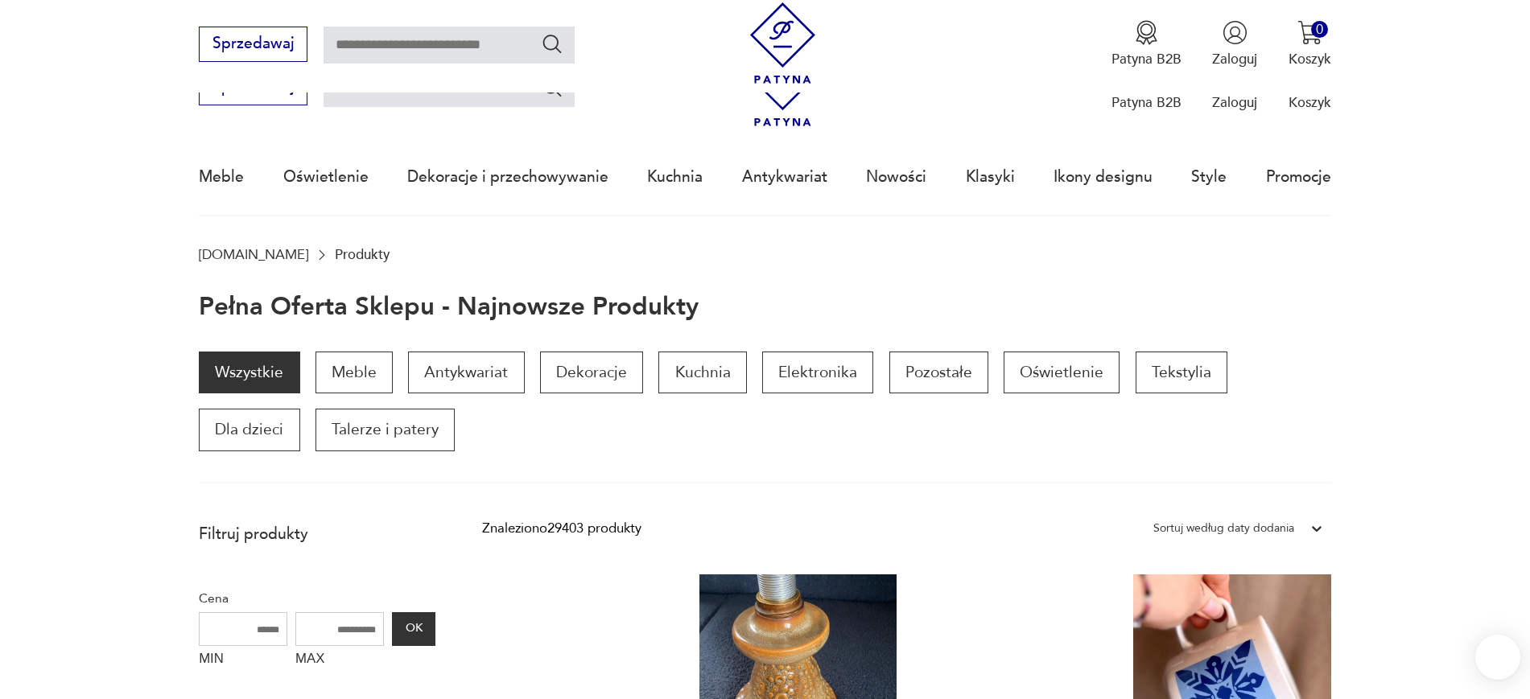 The width and height of the screenshot is (1530, 699). I want to click on a: Pozostałe, so click(938, 373).